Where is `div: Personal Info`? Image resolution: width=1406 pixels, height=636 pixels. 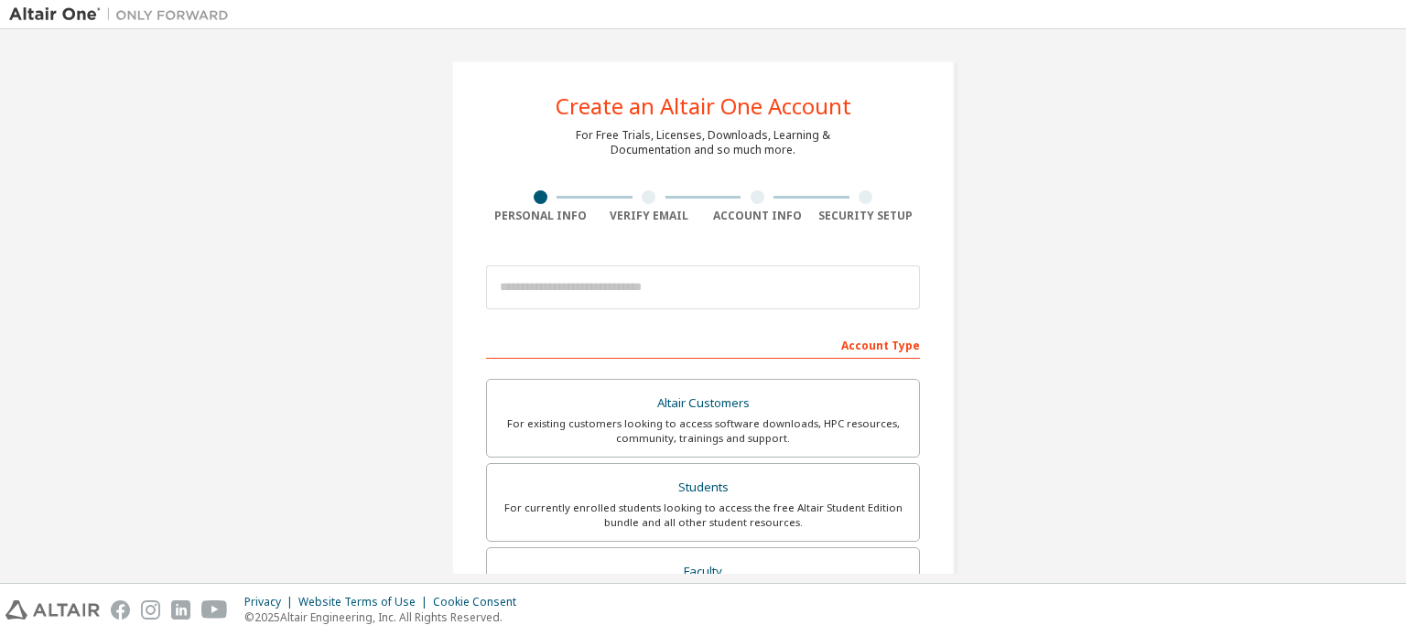
div: Personal Info is located at coordinates (540, 216).